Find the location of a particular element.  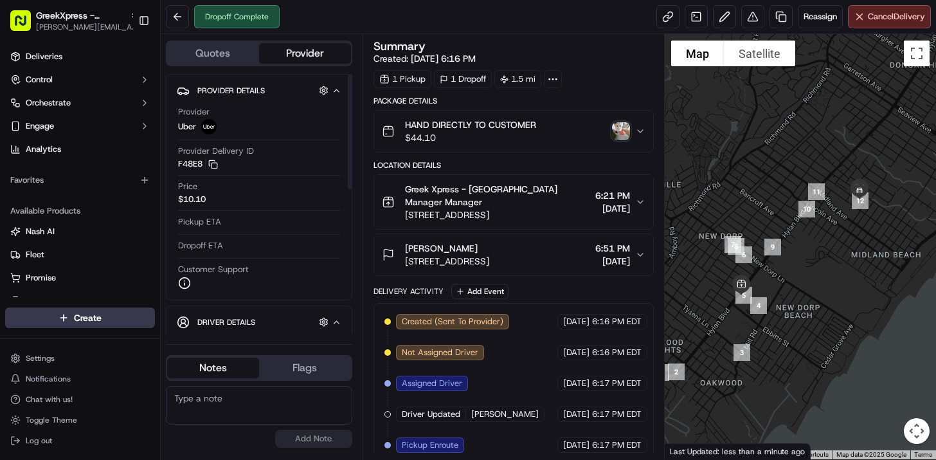

a: Terms (opens in new tab) is located at coordinates (923, 454).